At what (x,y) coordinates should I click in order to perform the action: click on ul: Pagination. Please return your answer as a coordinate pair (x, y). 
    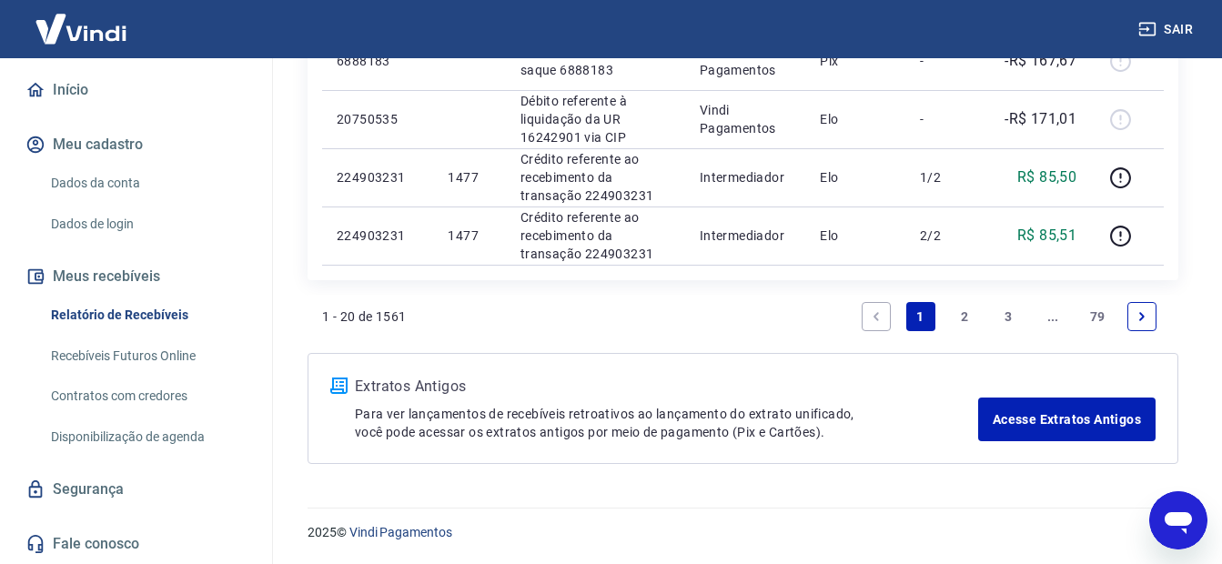
    Looking at the image, I should click on (1009, 317).